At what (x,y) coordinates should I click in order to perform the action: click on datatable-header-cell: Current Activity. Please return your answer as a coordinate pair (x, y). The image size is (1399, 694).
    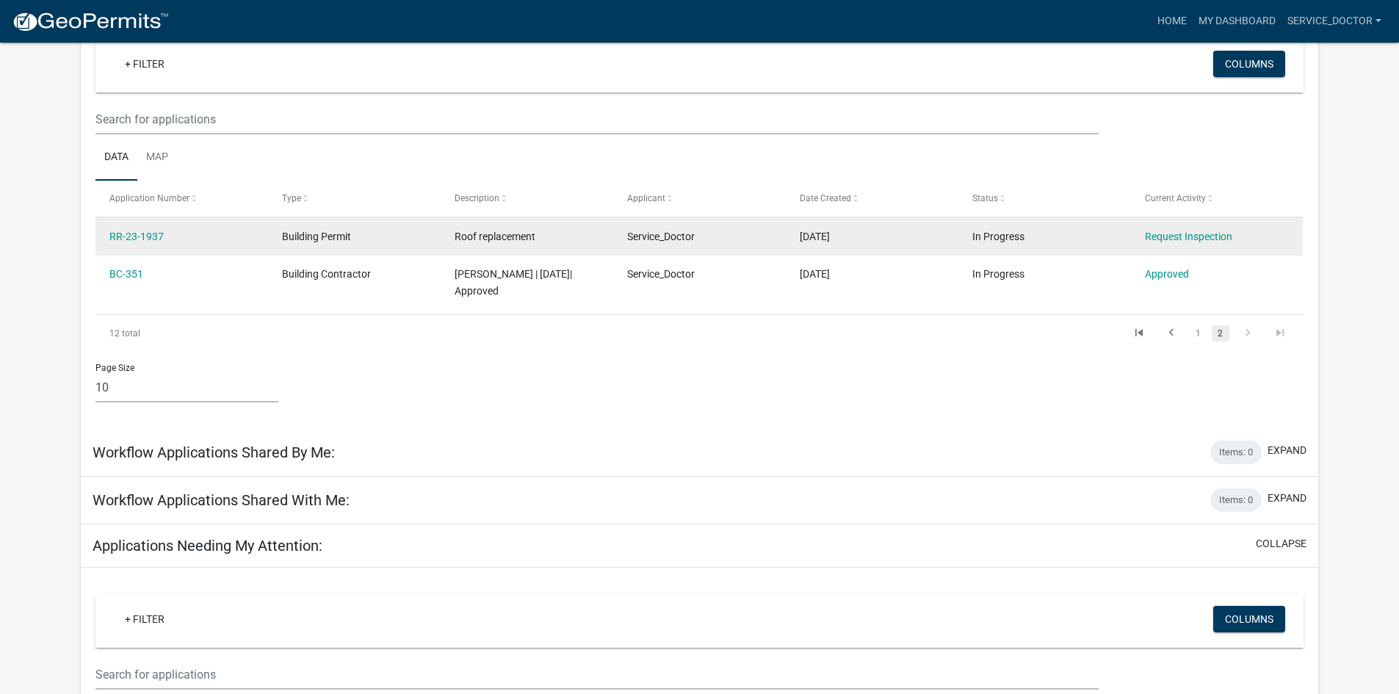
    Looking at the image, I should click on (1216, 198).